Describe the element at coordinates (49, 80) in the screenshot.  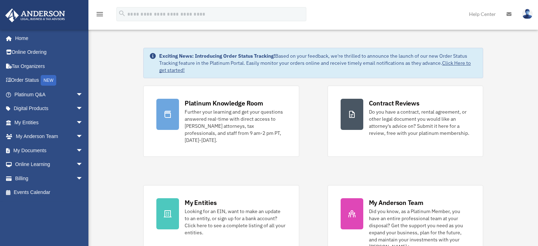
I see `a: Order StatusNEW` at that location.